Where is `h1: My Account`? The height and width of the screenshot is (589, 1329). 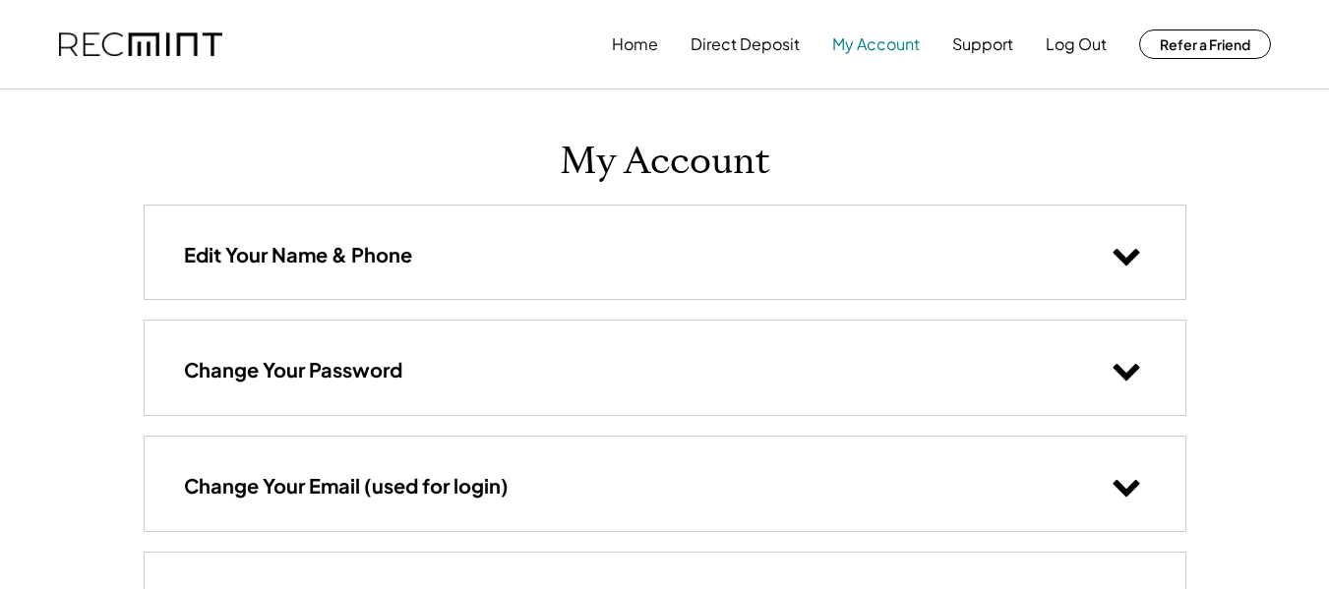
h1: My Account is located at coordinates (665, 161).